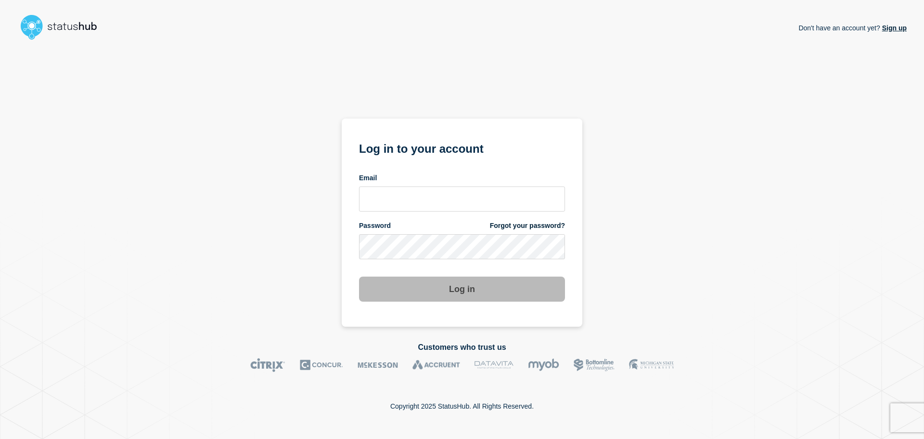 This screenshot has height=439, width=924. I want to click on p: Don't have an account yet?, so click(853, 28).